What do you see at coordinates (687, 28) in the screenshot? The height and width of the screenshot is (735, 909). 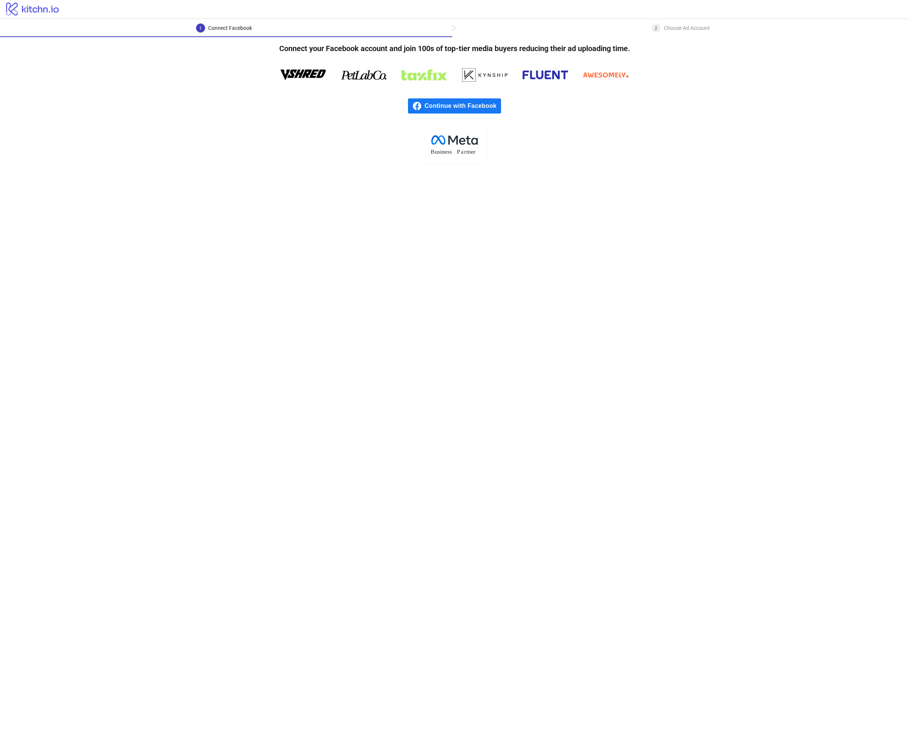 I see `div: Choose Ad Account` at bounding box center [687, 28].